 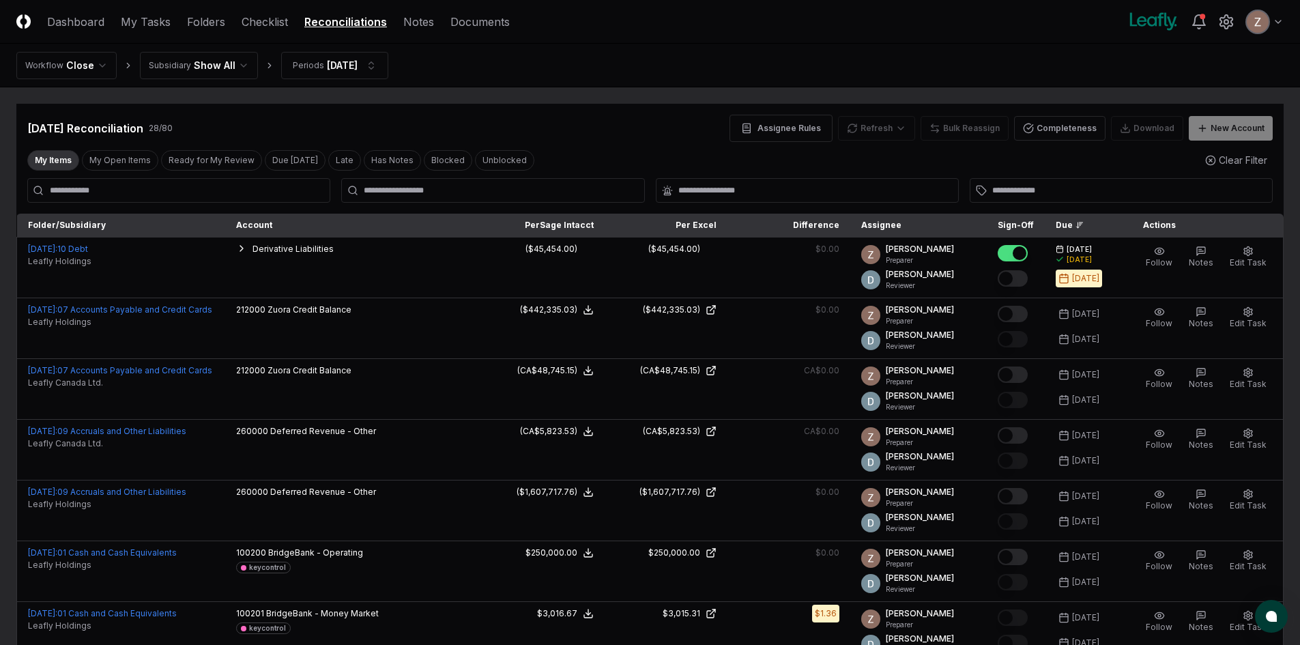 What do you see at coordinates (392, 160) in the screenshot?
I see `button: Has Notes` at bounding box center [392, 160].